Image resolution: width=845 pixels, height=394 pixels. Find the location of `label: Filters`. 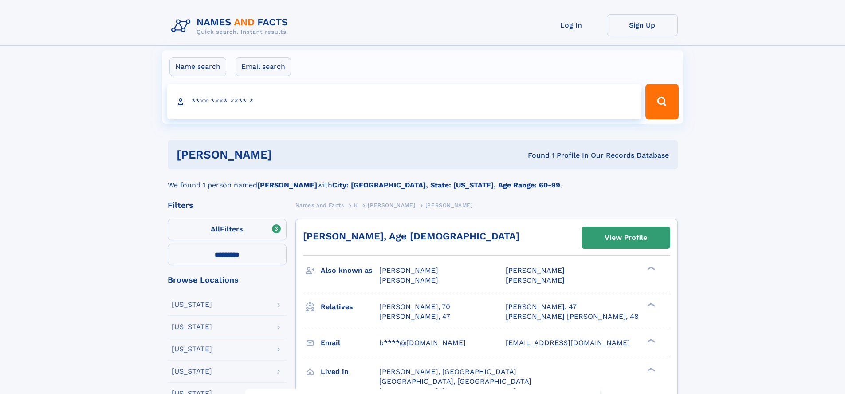

label: Filters is located at coordinates (227, 229).